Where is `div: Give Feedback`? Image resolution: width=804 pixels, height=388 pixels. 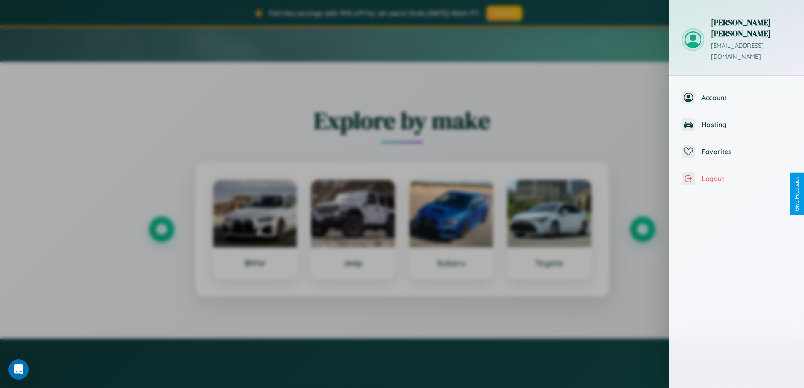
div: Give Feedback is located at coordinates (797, 194).